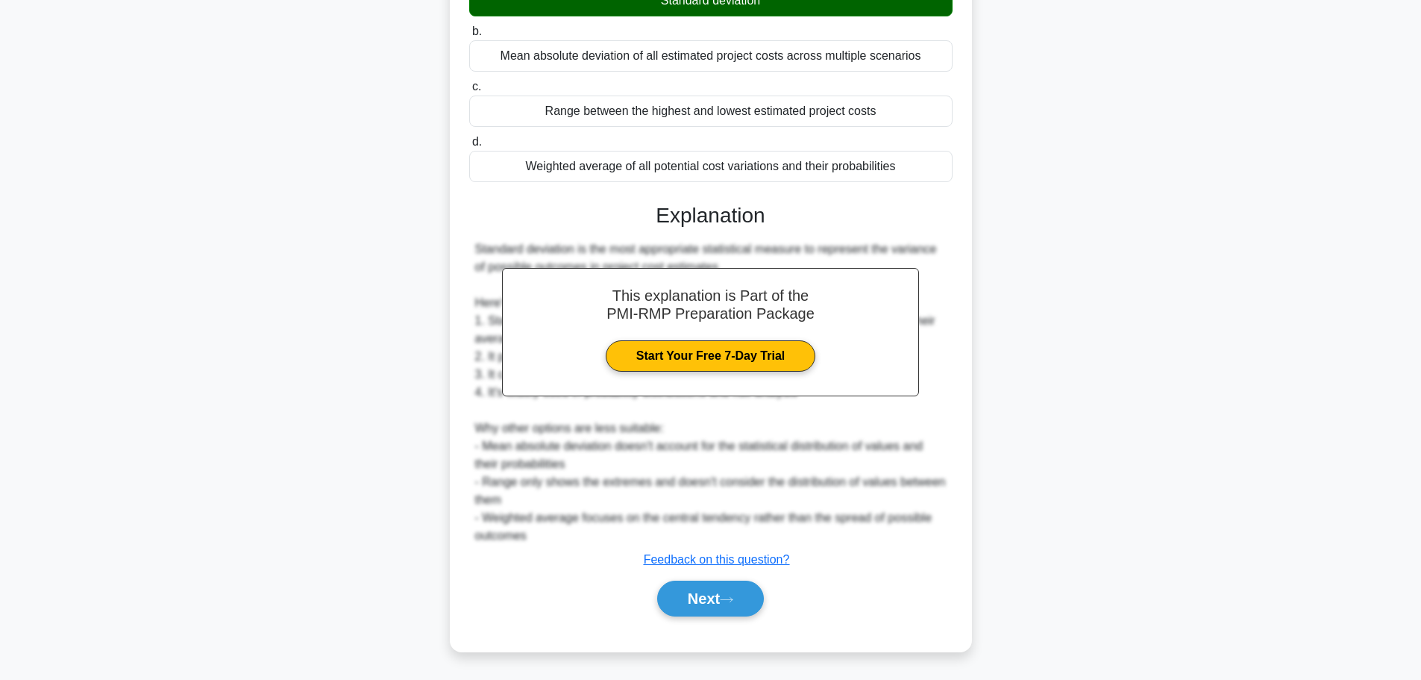 The width and height of the screenshot is (1421, 680). Describe the element at coordinates (717, 559) in the screenshot. I see `u: Feedback on this question?` at that location.